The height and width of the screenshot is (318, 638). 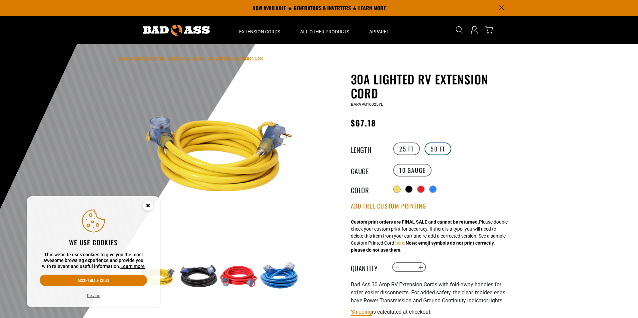 What do you see at coordinates (407, 149) in the screenshot?
I see `label: 25 FT` at bounding box center [407, 149].